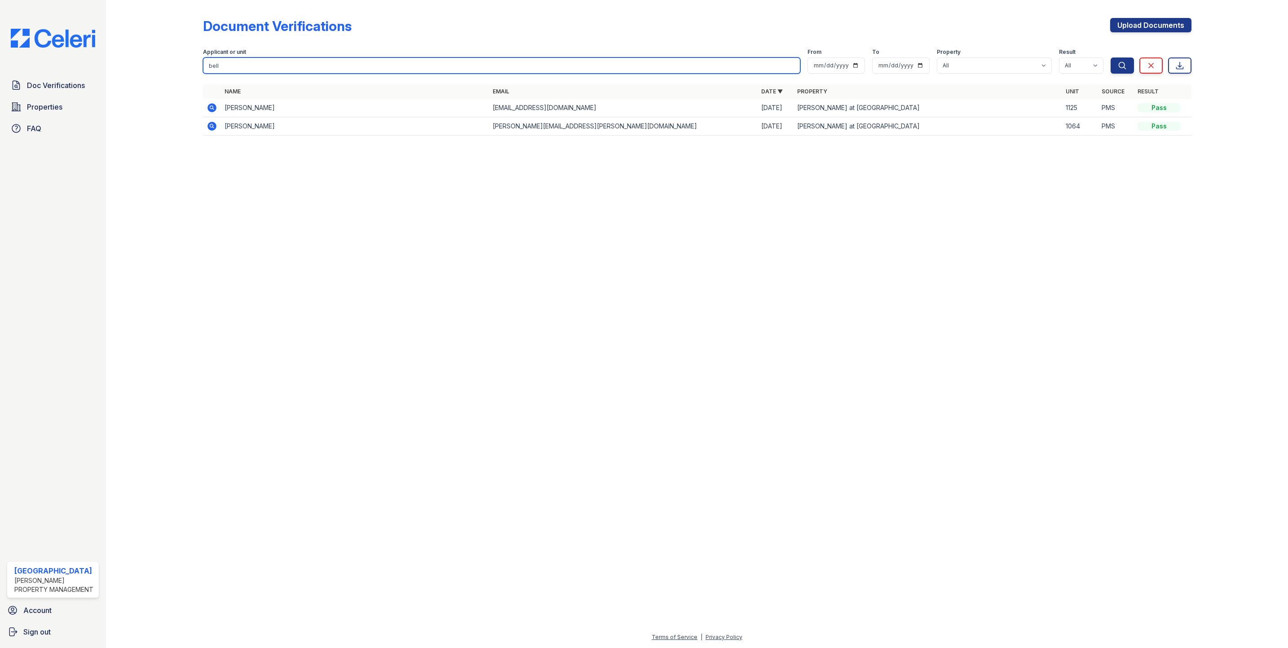  What do you see at coordinates (53, 632) in the screenshot?
I see `button: Sign out` at bounding box center [53, 632].